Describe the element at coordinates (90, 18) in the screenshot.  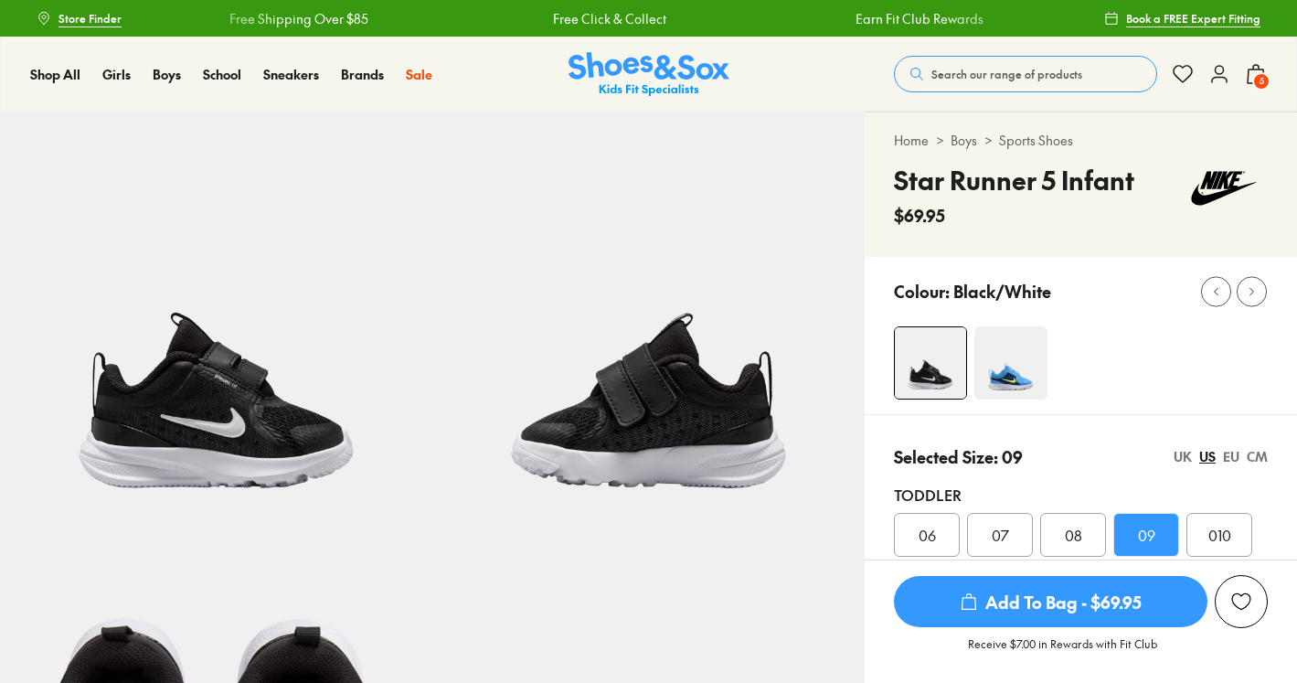
I see `span: Store Finder` at that location.